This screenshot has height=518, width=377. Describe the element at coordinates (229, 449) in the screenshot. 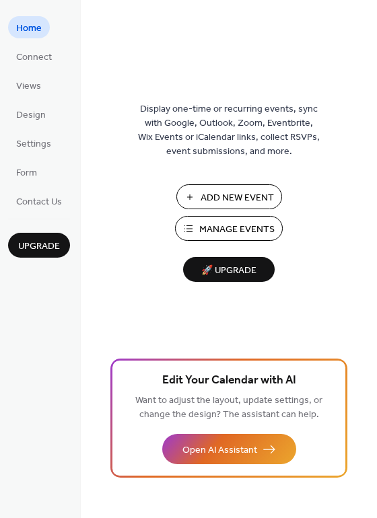

I see `button: Open AI Assistant` at that location.